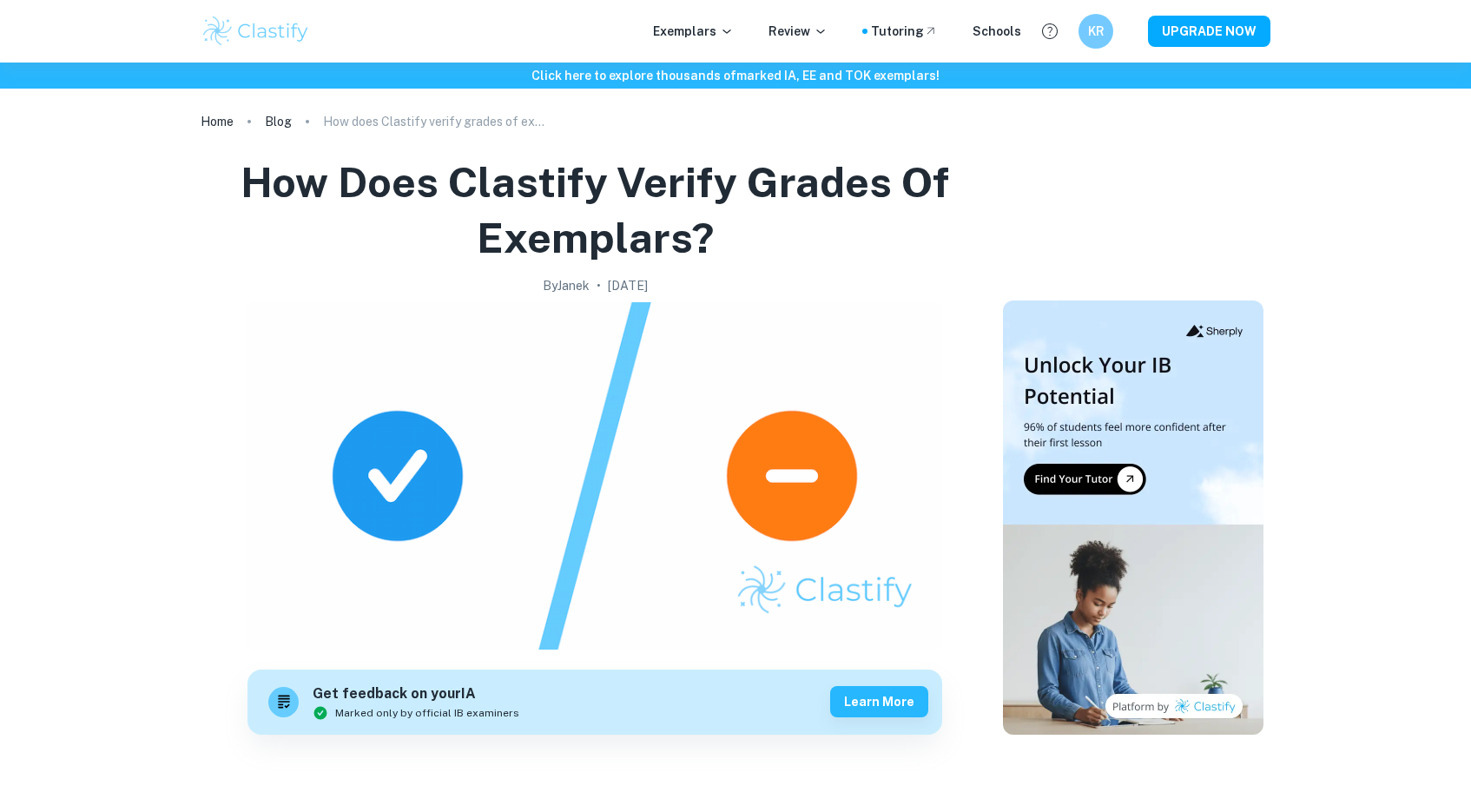 The height and width of the screenshot is (812, 1471). Describe the element at coordinates (1209, 31) in the screenshot. I see `button: UPGRADE NOW` at that location.